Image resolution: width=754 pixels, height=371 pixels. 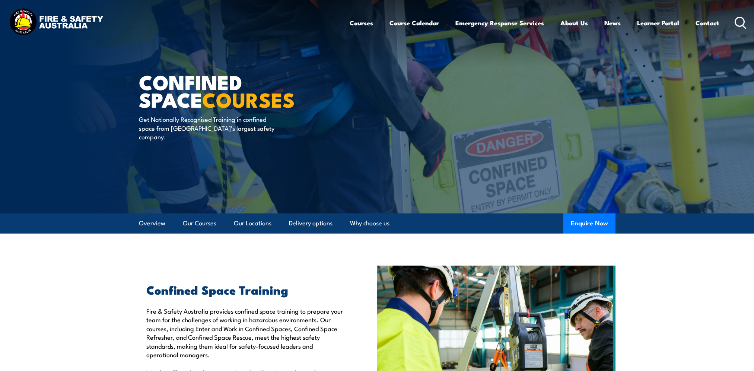 What do you see at coordinates (590, 223) in the screenshot?
I see `button: Enquire Now` at bounding box center [590, 223].